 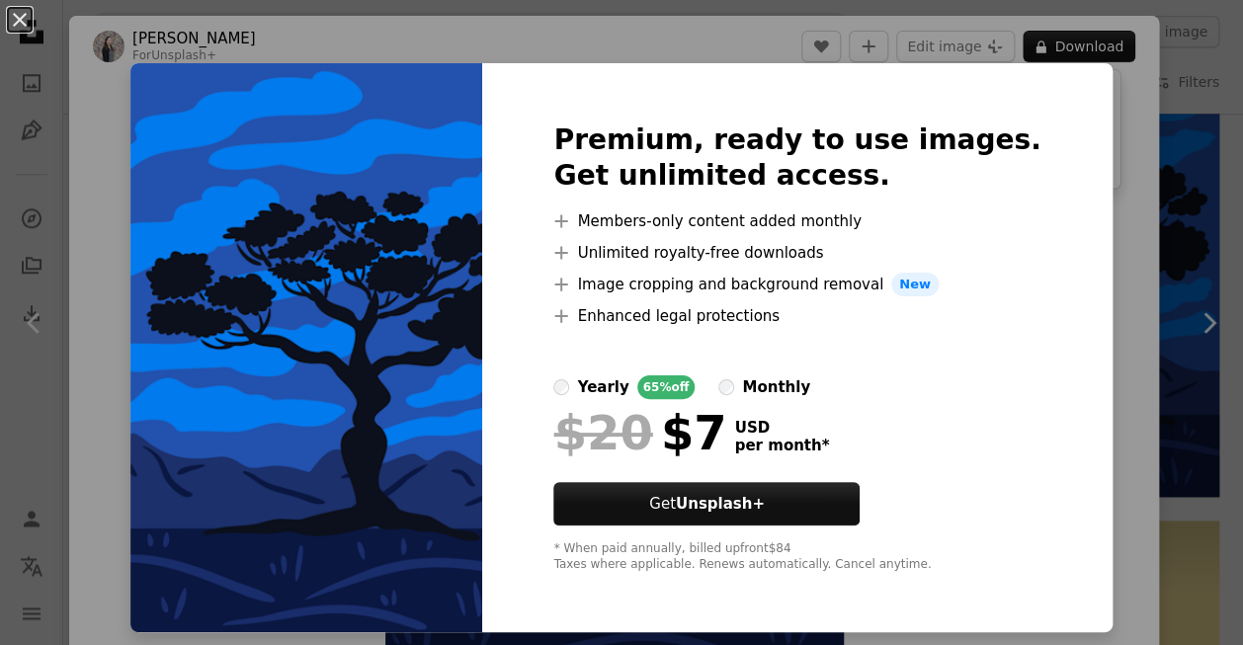 I want to click on span: per month *, so click(x=782, y=446).